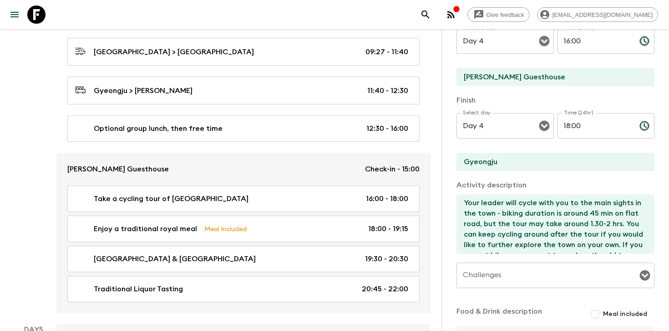 The width and height of the screenshot is (669, 331). What do you see at coordinates (552, 77) in the screenshot?
I see `input: Start Location` at bounding box center [552, 77].